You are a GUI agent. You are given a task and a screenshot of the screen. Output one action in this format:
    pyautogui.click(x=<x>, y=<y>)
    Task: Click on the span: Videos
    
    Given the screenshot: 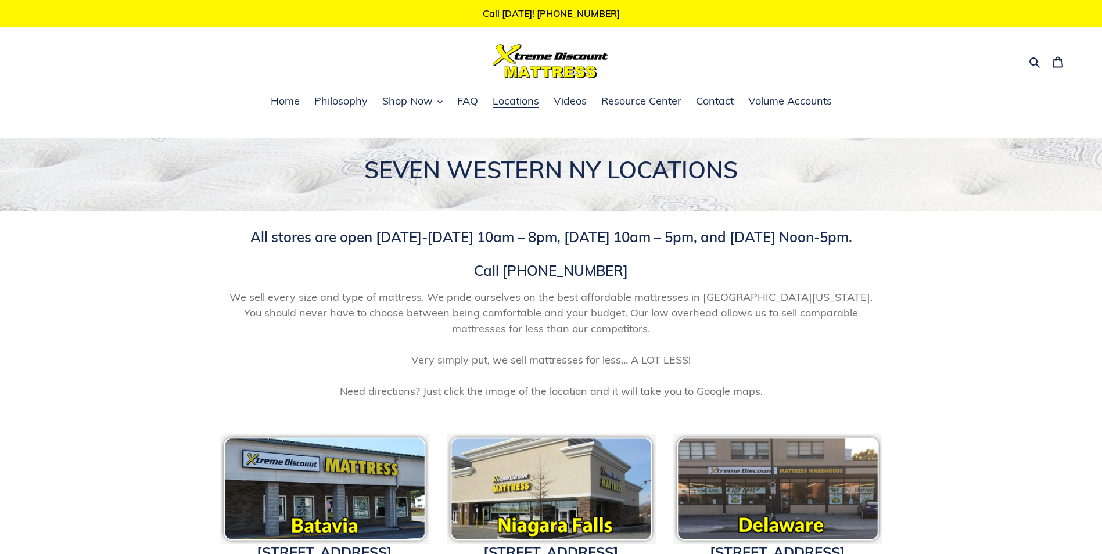 What is the action you would take?
    pyautogui.click(x=570, y=101)
    